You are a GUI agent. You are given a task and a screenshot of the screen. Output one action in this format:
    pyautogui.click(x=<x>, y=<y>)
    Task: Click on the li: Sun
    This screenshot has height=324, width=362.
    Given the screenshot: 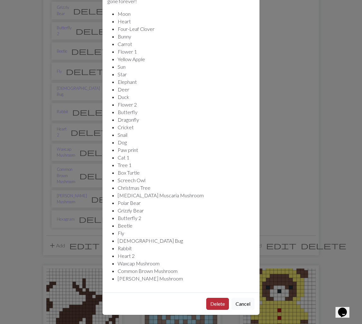 What is the action you would take?
    pyautogui.click(x=186, y=67)
    